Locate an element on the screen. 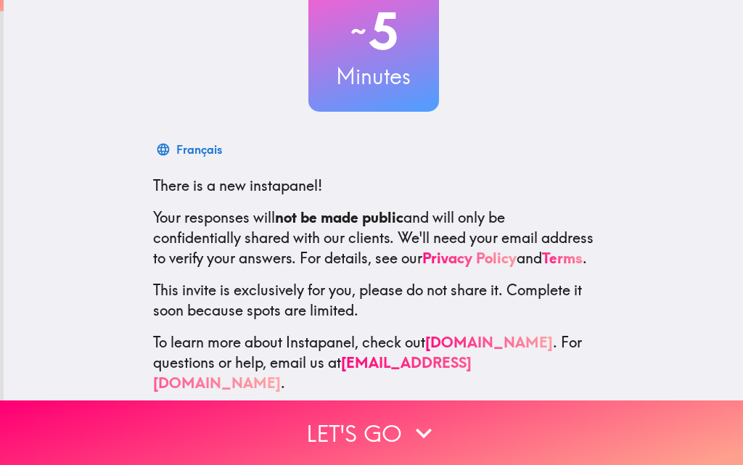 This screenshot has width=743, height=465. p: To learn more about Instapanel, check out . For questions or help, email us at . is located at coordinates (374, 363).